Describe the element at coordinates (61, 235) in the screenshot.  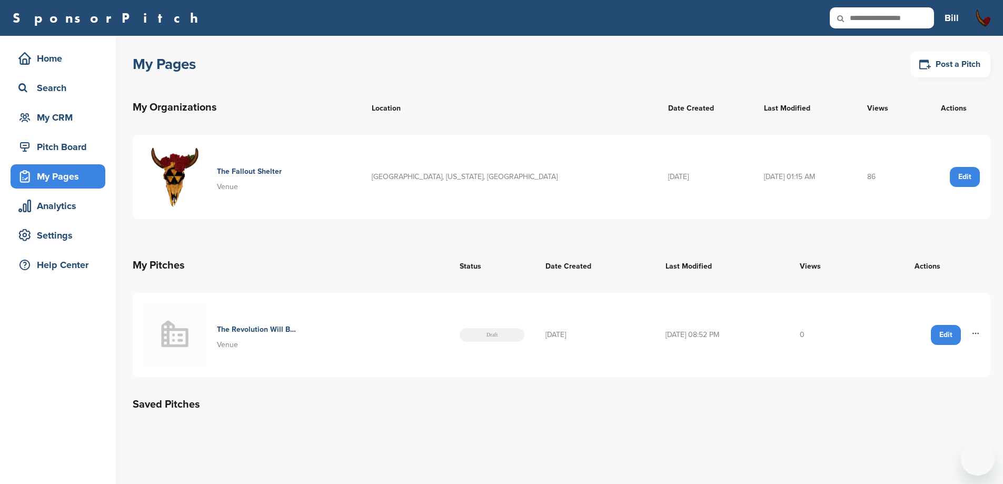
I see `div: Settings` at that location.